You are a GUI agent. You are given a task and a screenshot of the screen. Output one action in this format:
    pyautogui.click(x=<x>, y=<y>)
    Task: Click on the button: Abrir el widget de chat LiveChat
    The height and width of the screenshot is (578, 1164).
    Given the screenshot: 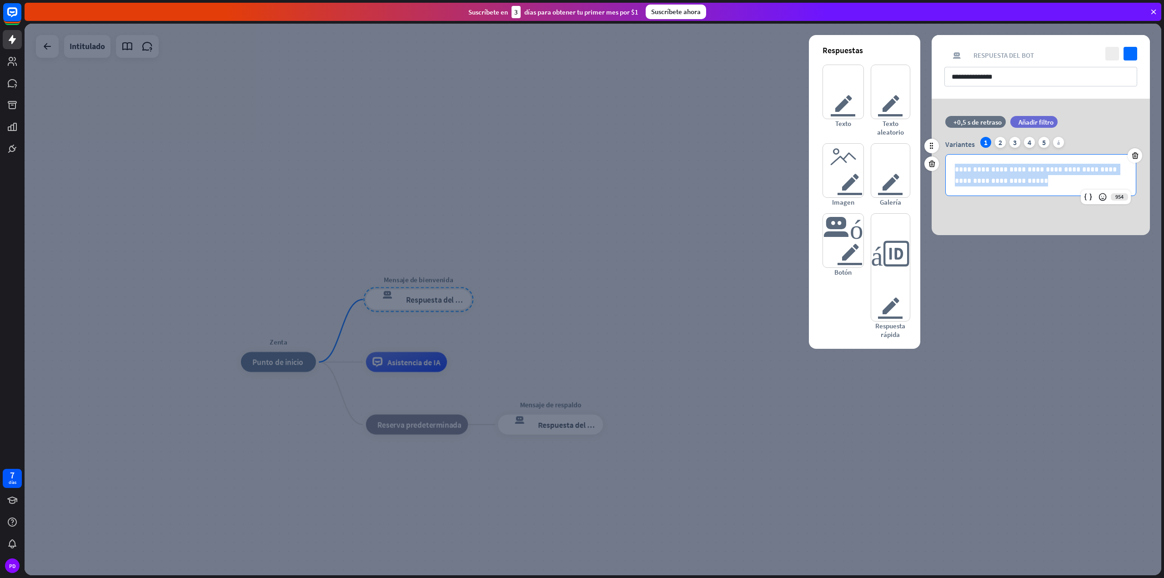 What is the action you would take?
    pyautogui.click(x=21, y=17)
    